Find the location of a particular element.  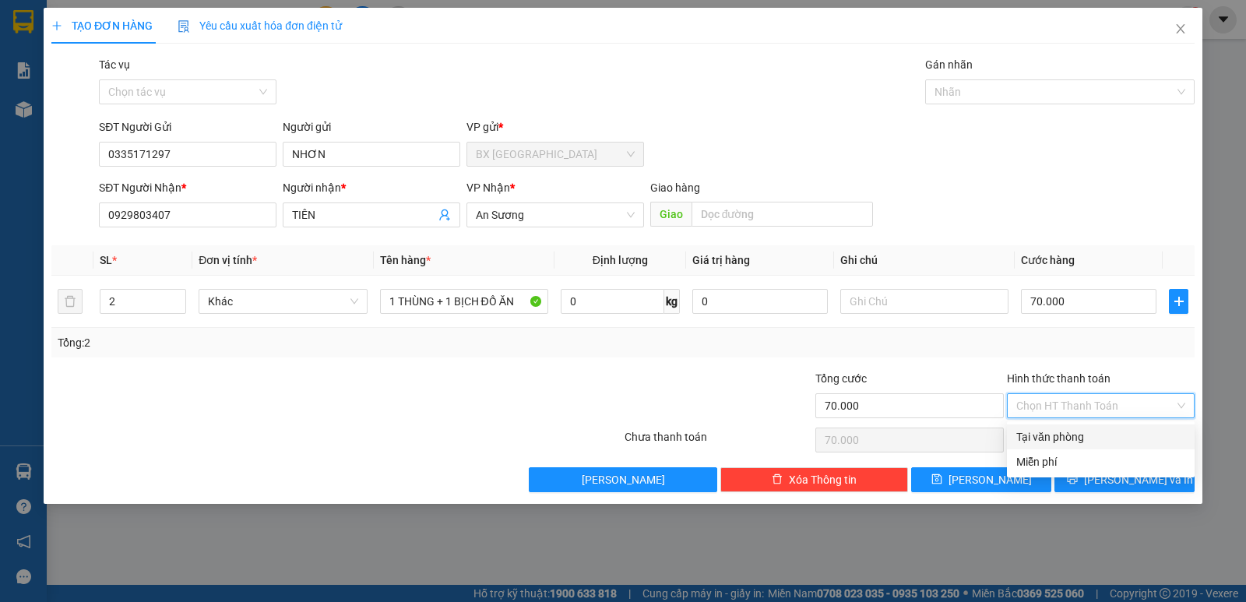

span: VP Nhận is located at coordinates (488, 188).